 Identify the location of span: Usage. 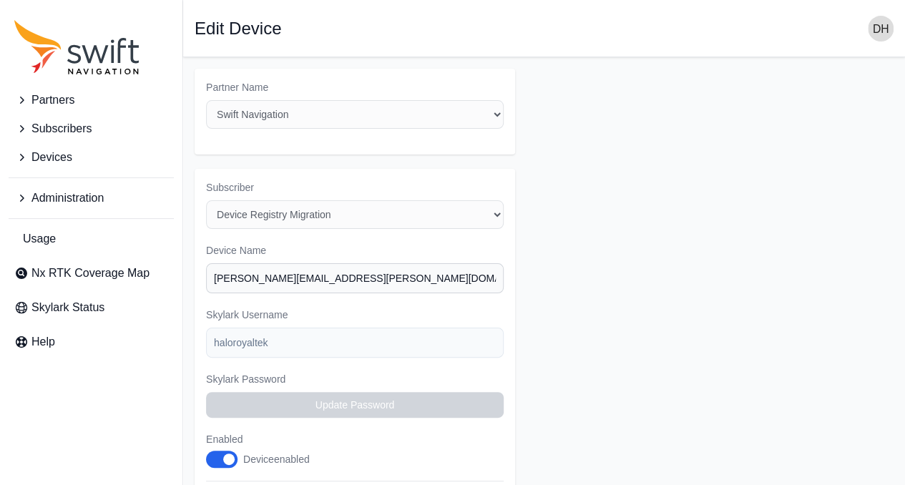
(39, 239).